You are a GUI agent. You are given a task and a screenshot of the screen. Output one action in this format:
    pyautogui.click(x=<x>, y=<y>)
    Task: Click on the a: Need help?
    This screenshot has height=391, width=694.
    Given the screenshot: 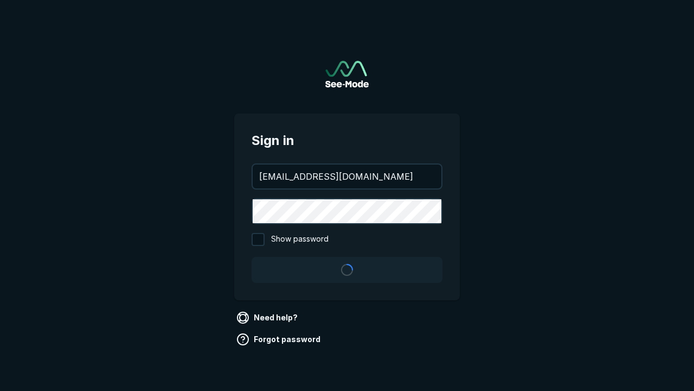 What is the action you would take?
    pyautogui.click(x=268, y=317)
    